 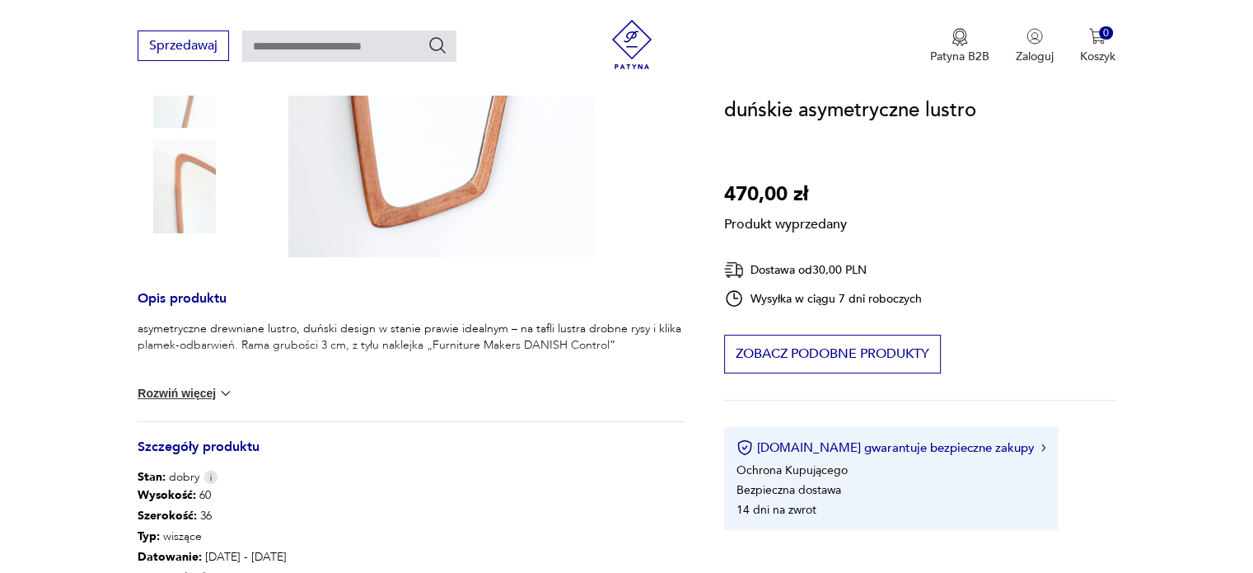 I want to click on img: Ikona koszyka, so click(x=1098, y=36).